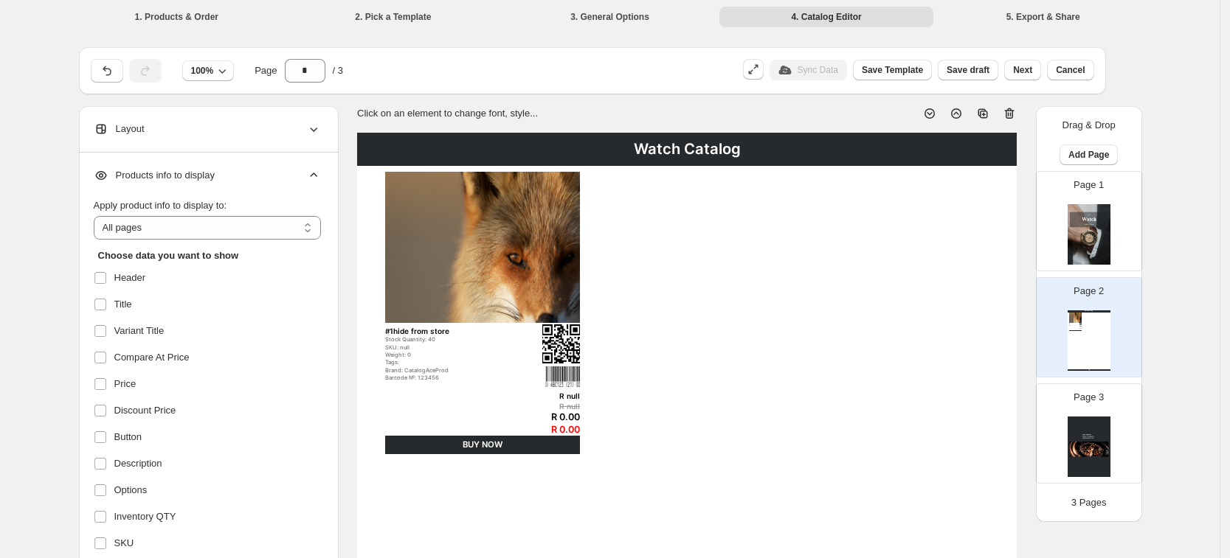 This screenshot has height=558, width=1230. Describe the element at coordinates (1069, 70) in the screenshot. I see `span: Cancel` at that location.